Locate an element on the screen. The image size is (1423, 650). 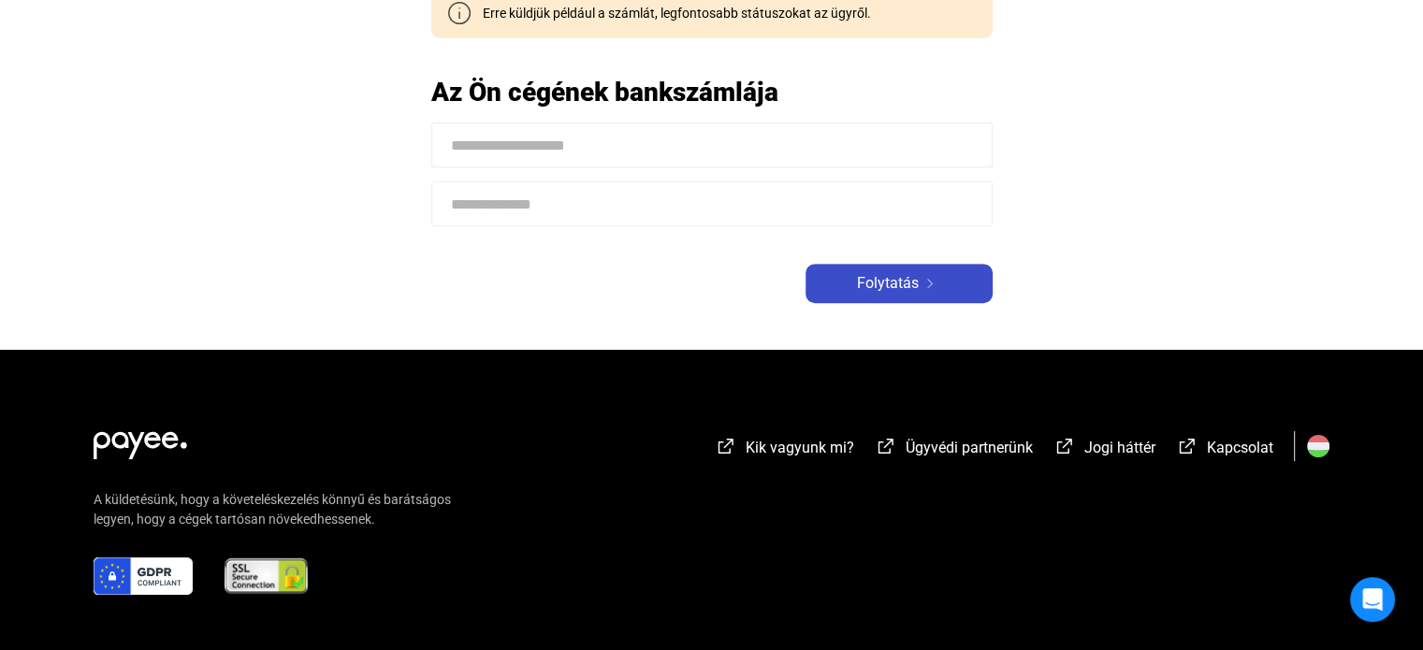
img: ssl is located at coordinates (266, 576).